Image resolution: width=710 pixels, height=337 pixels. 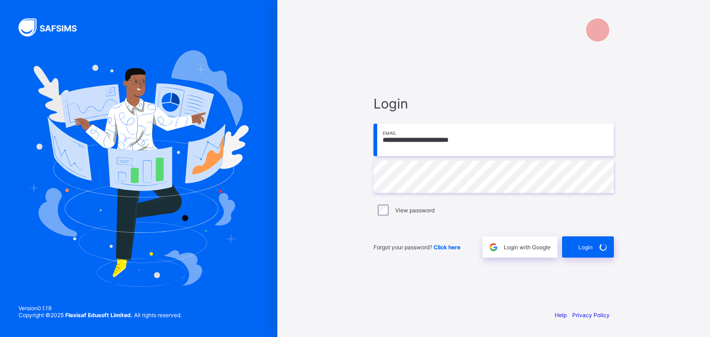 I want to click on span: Forgot your password?, so click(x=417, y=247).